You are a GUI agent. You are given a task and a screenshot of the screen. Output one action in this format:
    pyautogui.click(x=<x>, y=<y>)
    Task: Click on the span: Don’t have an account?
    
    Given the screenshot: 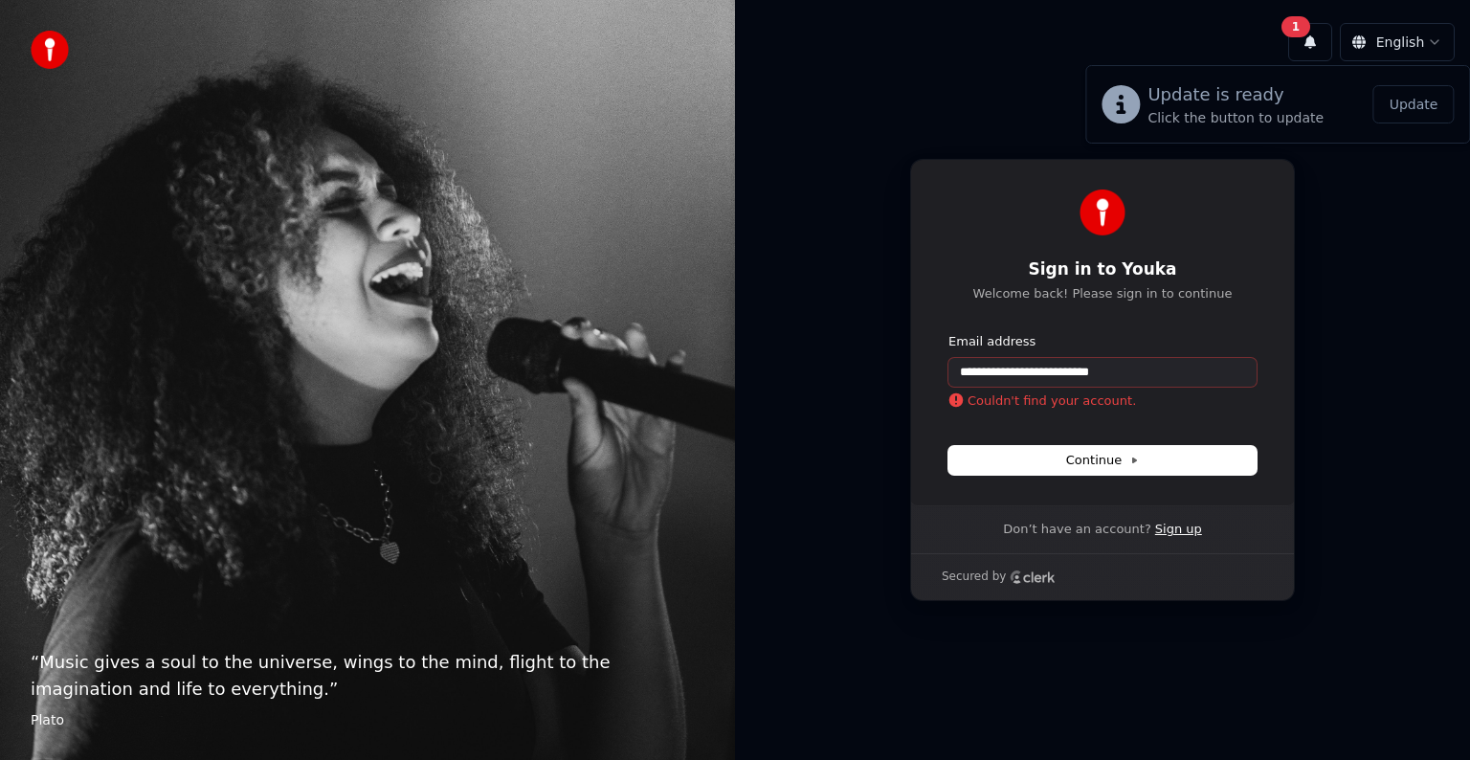 What is the action you would take?
    pyautogui.click(x=1077, y=529)
    